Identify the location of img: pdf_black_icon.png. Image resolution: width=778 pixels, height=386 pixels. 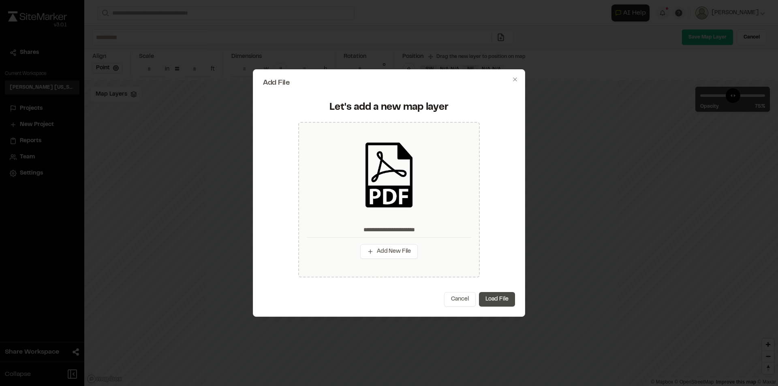
(389, 175).